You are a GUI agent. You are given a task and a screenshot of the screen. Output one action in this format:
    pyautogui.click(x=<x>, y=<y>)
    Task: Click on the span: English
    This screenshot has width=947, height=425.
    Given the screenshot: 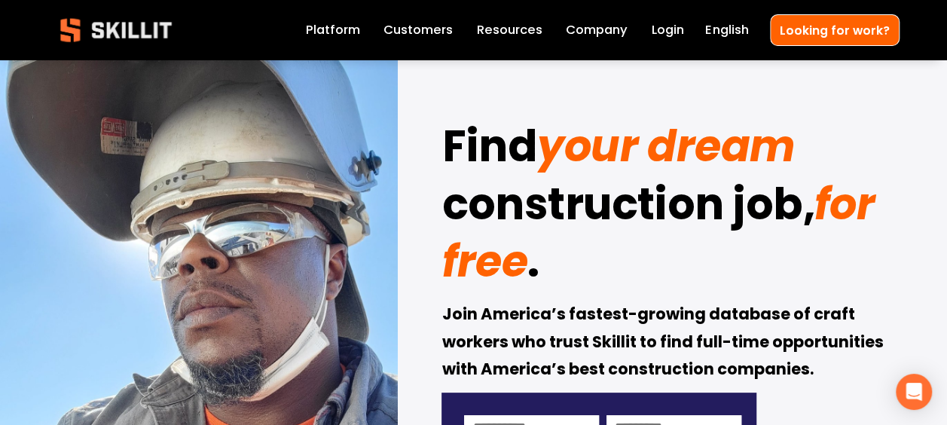 What is the action you would take?
    pyautogui.click(x=726, y=30)
    